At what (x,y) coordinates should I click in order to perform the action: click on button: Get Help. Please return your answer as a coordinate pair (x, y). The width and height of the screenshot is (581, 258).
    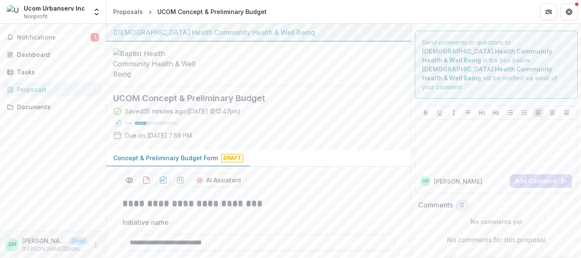
    Looking at the image, I should click on (569, 12).